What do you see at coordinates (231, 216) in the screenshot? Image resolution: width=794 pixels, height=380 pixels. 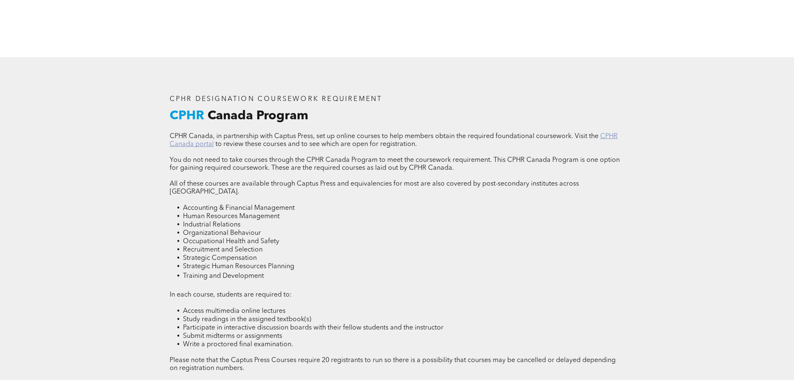 I see `span: Human Resources Management` at bounding box center [231, 216].